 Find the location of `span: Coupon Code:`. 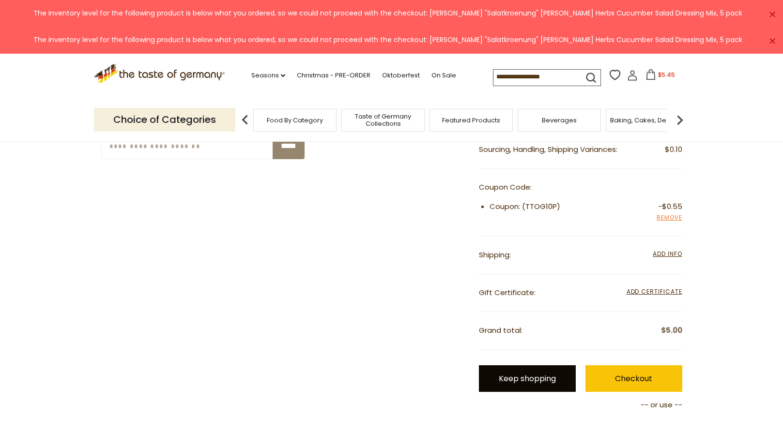

span: Coupon Code: is located at coordinates (505, 187).